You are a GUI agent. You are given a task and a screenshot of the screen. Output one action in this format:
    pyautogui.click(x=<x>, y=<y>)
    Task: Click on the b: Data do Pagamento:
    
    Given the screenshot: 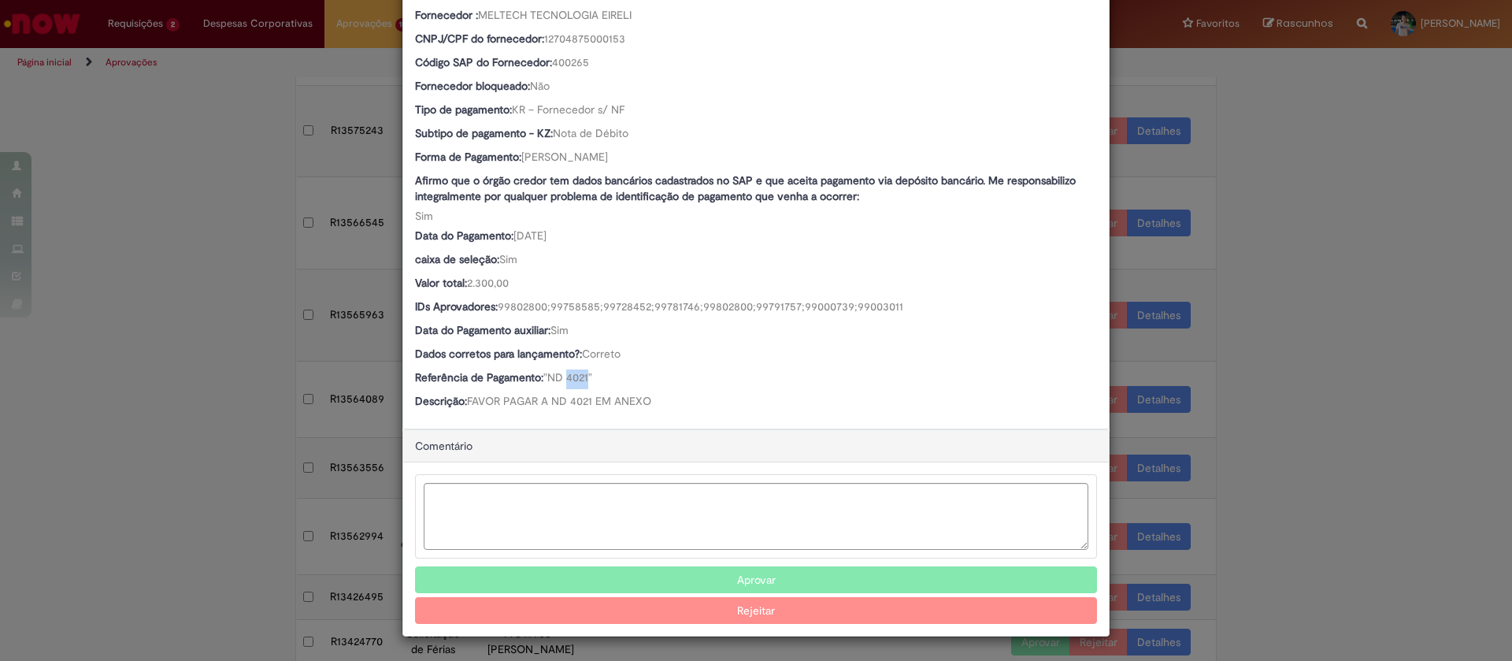 What is the action you would take?
    pyautogui.click(x=464, y=235)
    